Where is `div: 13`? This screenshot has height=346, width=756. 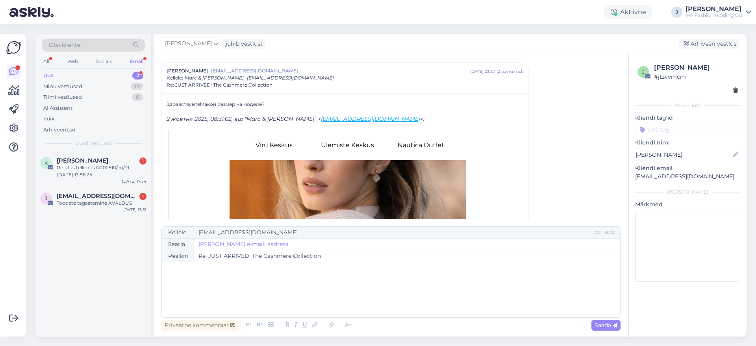
div: 13 is located at coordinates (137, 87).